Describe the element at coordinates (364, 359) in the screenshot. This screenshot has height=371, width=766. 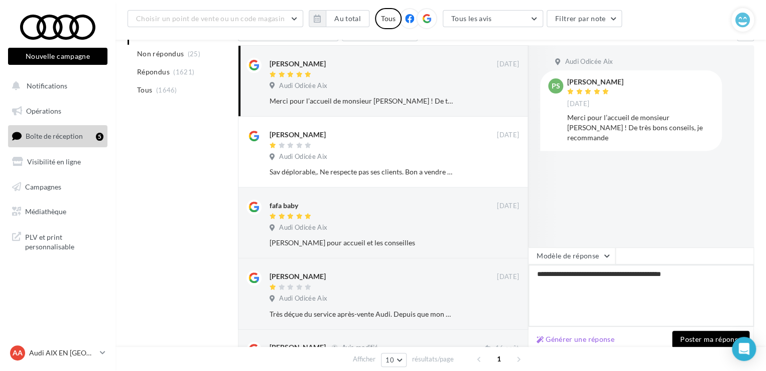
I see `span: Afficher` at that location.